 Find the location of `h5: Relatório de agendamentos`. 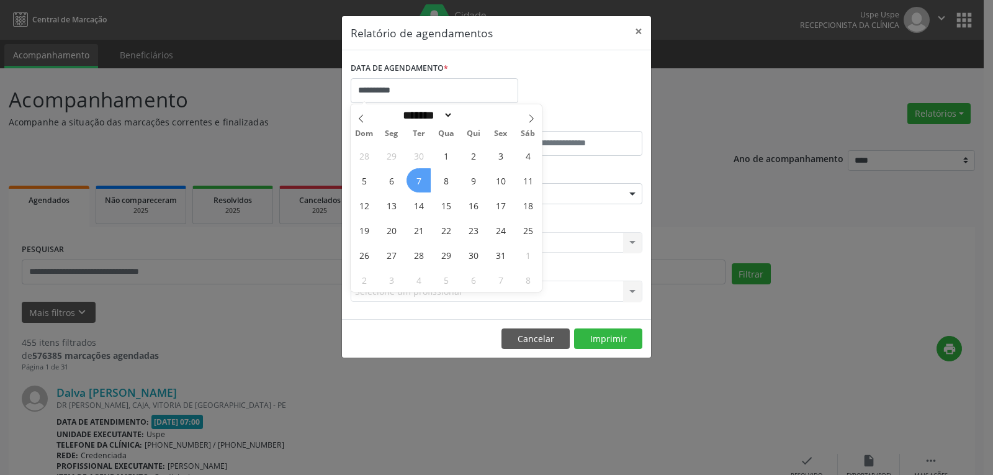

h5: Relatório de agendamentos is located at coordinates (421, 33).